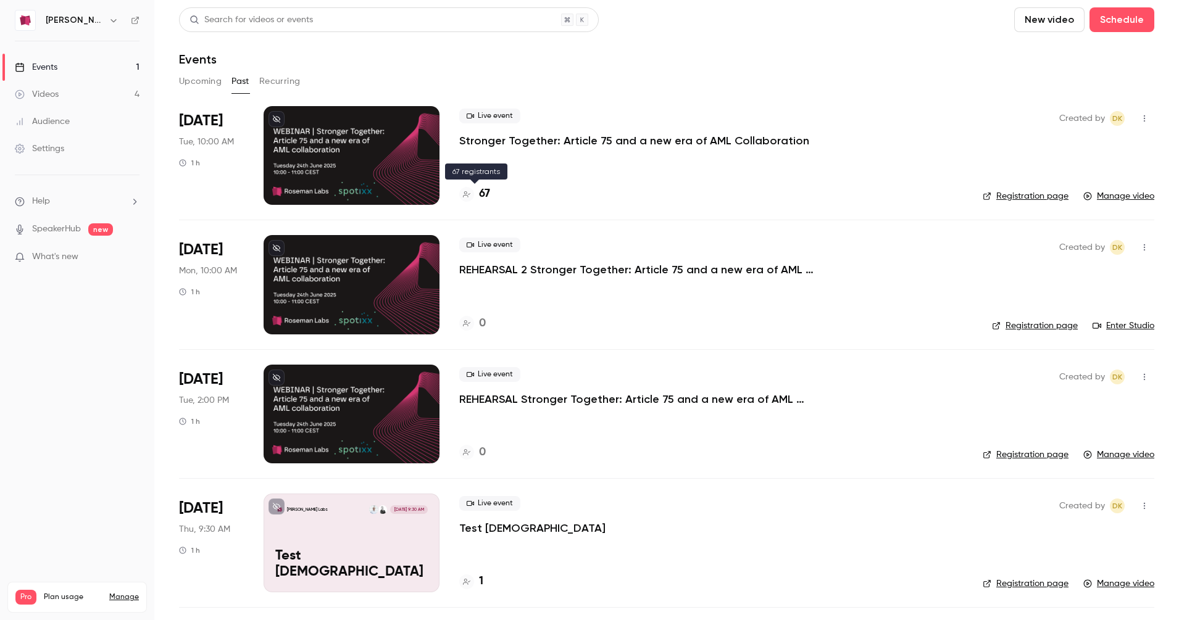  I want to click on a: 1, so click(471, 582).